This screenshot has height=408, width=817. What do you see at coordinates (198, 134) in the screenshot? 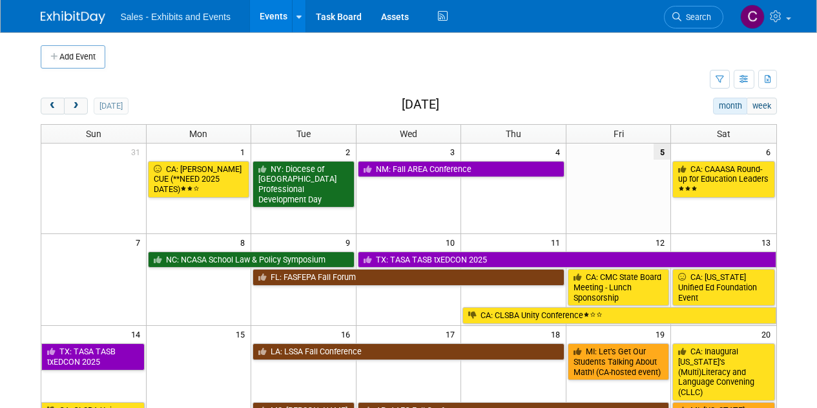
I see `span: Mon` at bounding box center [198, 134].